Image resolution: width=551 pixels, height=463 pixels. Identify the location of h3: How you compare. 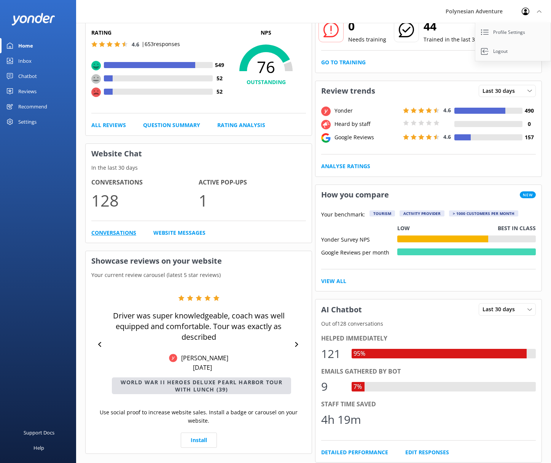
(355, 195).